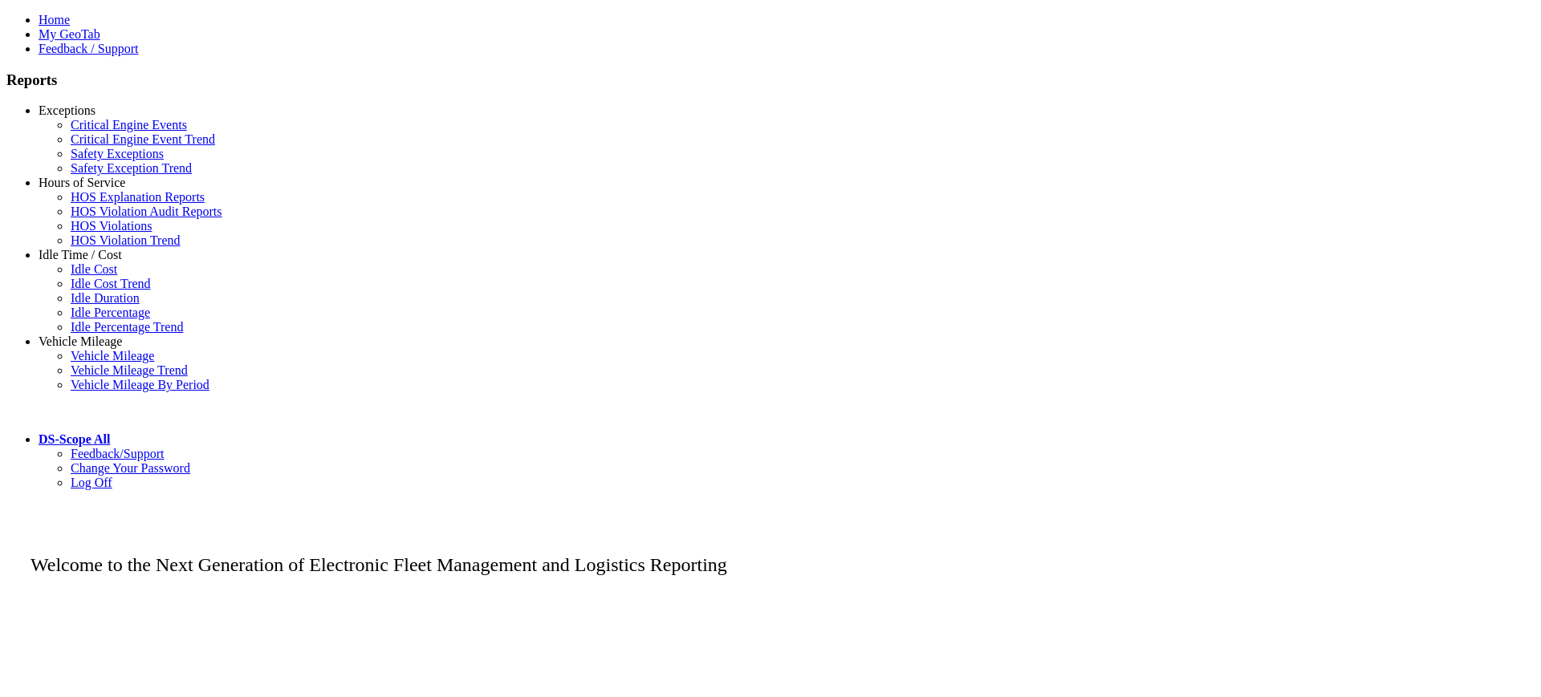 This screenshot has width=1541, height=697. What do you see at coordinates (69, 34) in the screenshot?
I see `a: My GeoTab` at bounding box center [69, 34].